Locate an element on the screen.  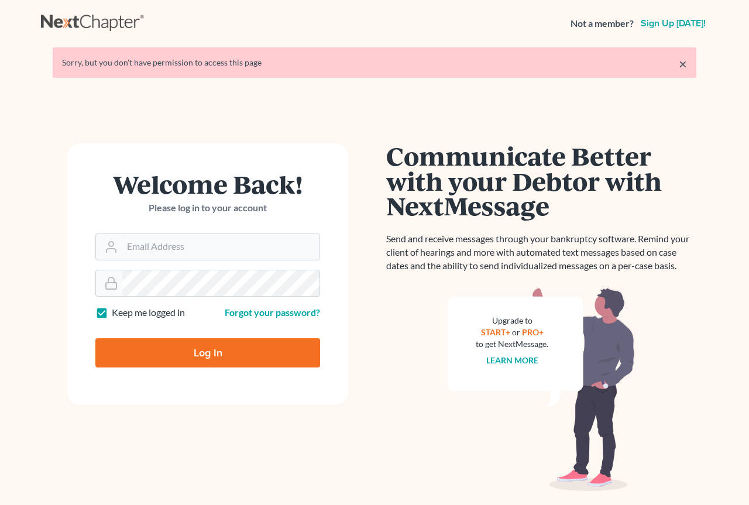
div: Sorry, but you don't have permission to access this page is located at coordinates (374, 63).